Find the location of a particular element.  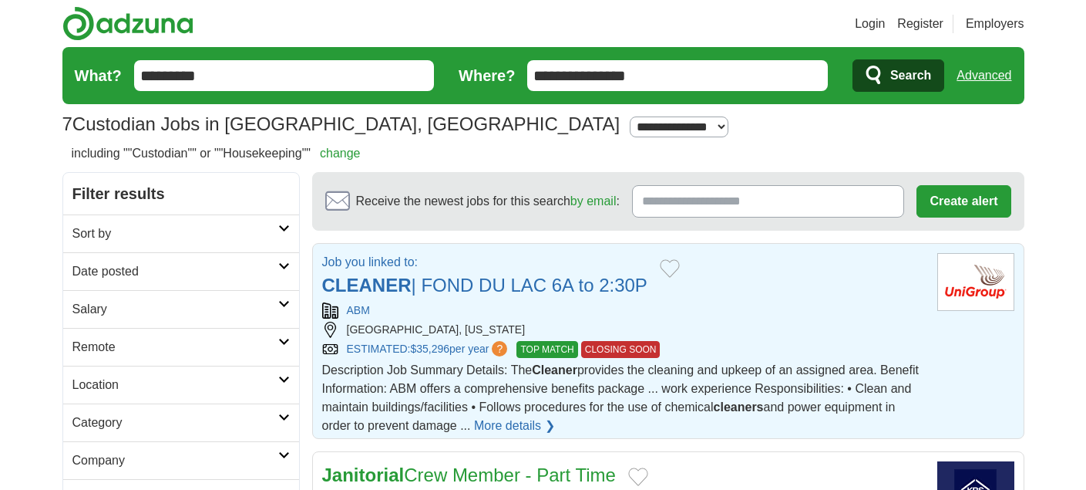

span: CLOSING SOON is located at coordinates (621, 349).